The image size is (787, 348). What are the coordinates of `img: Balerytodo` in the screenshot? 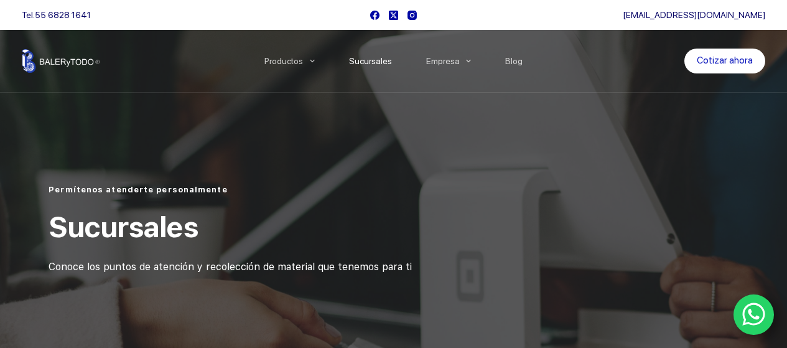 It's located at (60, 61).